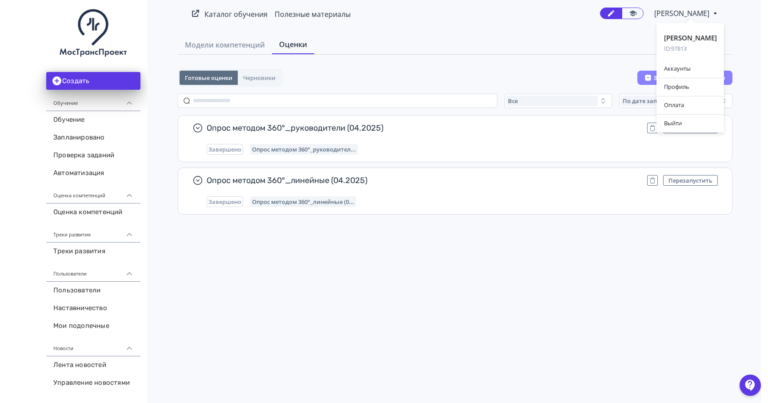  Describe the element at coordinates (690, 49) in the screenshot. I see `div: ID: 97813` at that location.